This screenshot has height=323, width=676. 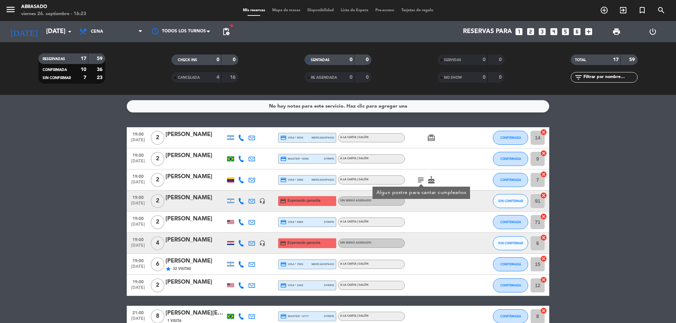 What do you see at coordinates (652, 32) in the screenshot?
I see `div: LOG OUT` at bounding box center [652, 32].